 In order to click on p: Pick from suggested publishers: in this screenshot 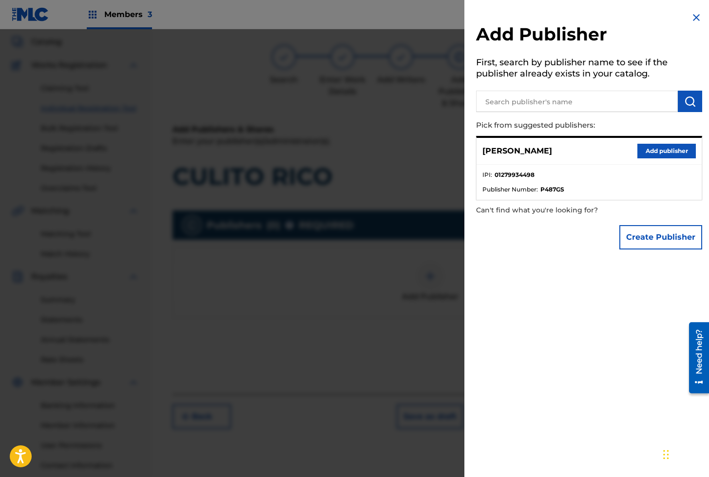, I will do `click(561, 125)`.